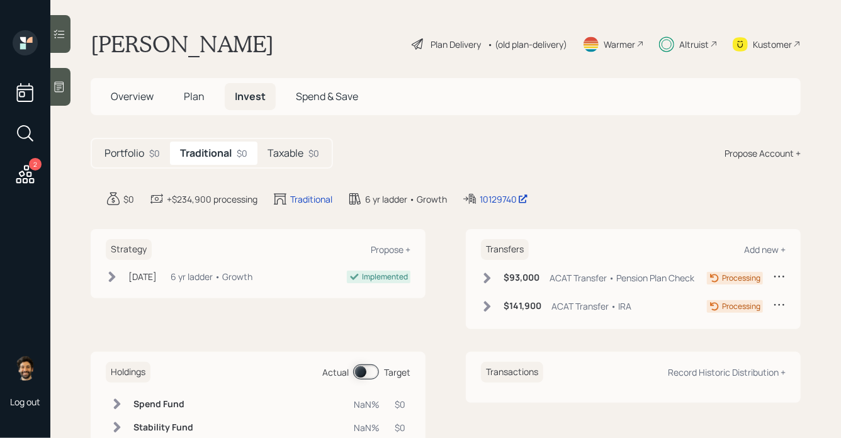  Describe the element at coordinates (311, 199) in the screenshot. I see `div: Traditional` at that location.